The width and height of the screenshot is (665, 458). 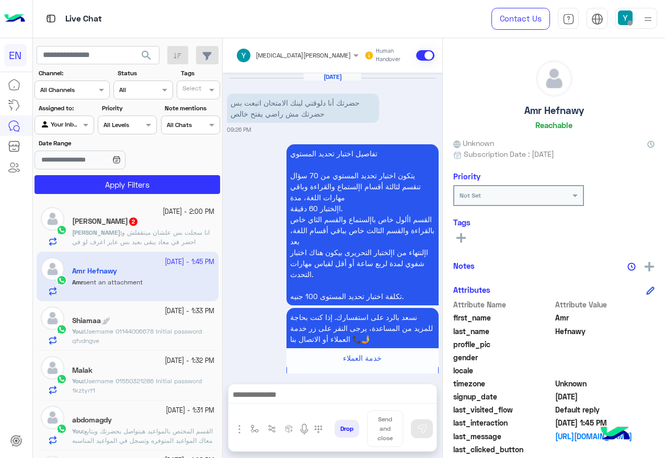 What do you see at coordinates (470, 195) in the screenshot?
I see `b: Not Set` at bounding box center [470, 195].